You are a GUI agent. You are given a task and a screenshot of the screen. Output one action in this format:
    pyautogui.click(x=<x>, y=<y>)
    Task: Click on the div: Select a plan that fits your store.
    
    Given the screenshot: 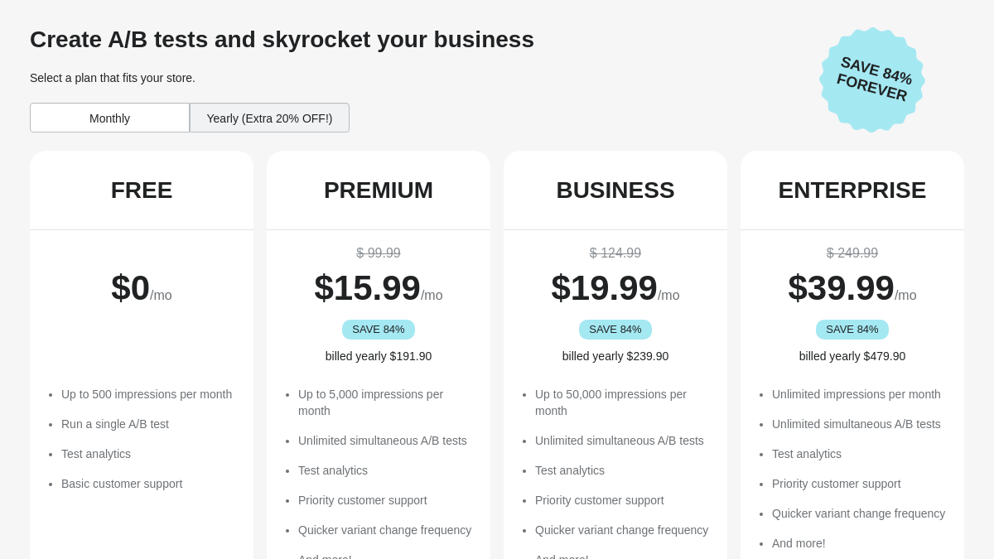 What is the action you would take?
    pyautogui.click(x=418, y=78)
    